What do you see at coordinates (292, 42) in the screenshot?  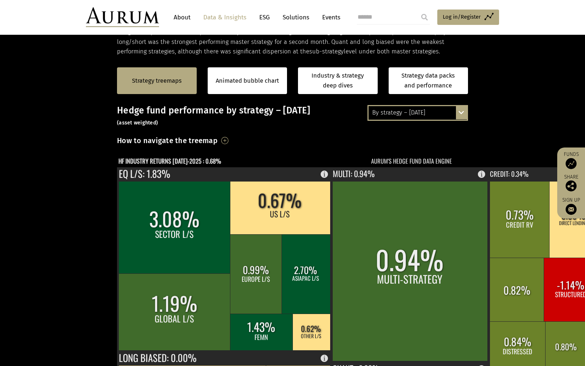 I see `p: Hedge fund performance was positive in July. Most master hedge fund strategies generated positive...` at bounding box center [292, 42].